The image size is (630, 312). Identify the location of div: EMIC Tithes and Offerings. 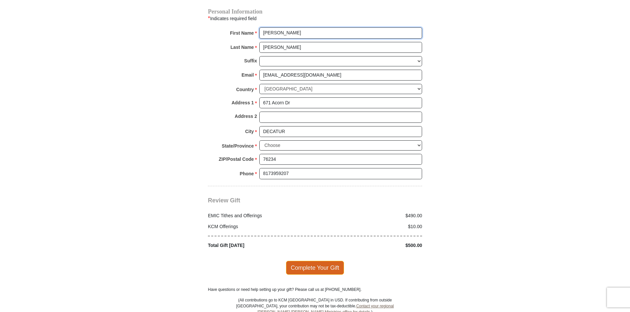
(260, 215).